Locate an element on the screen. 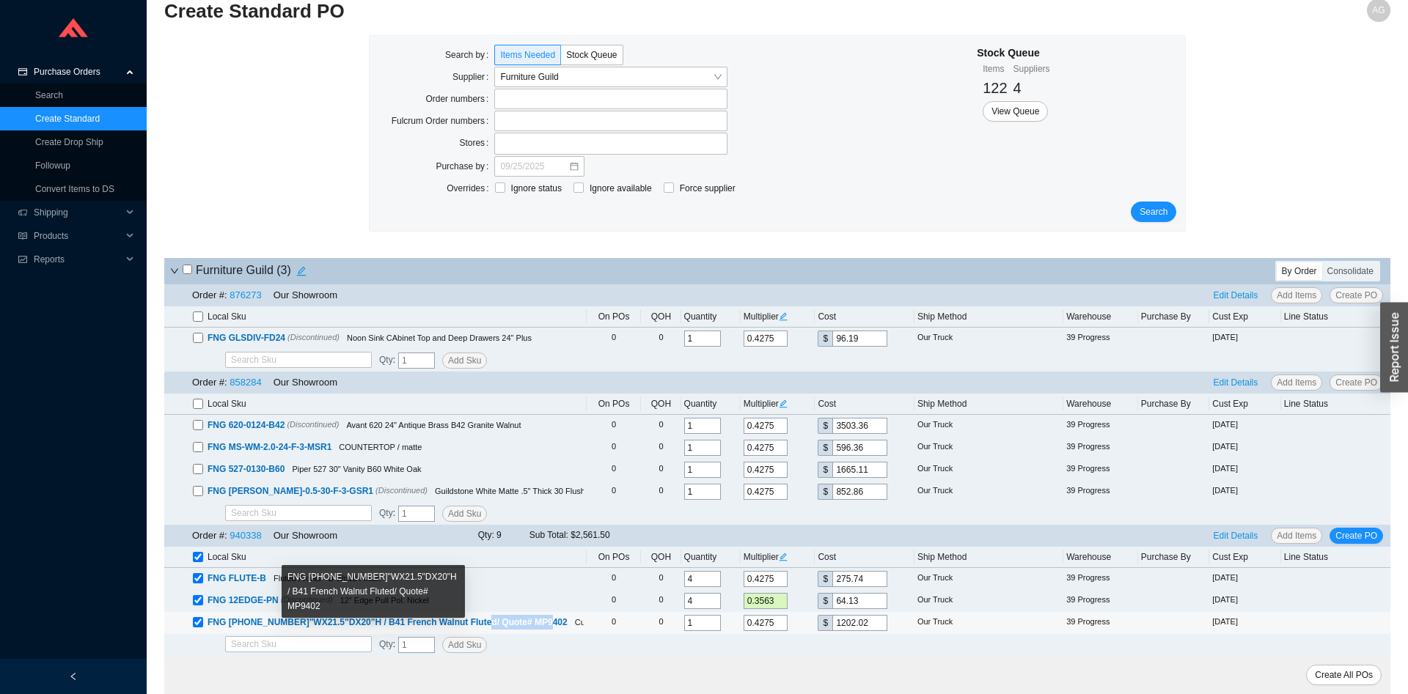 The image size is (1408, 694). span: Create PO is located at coordinates (1356, 536).